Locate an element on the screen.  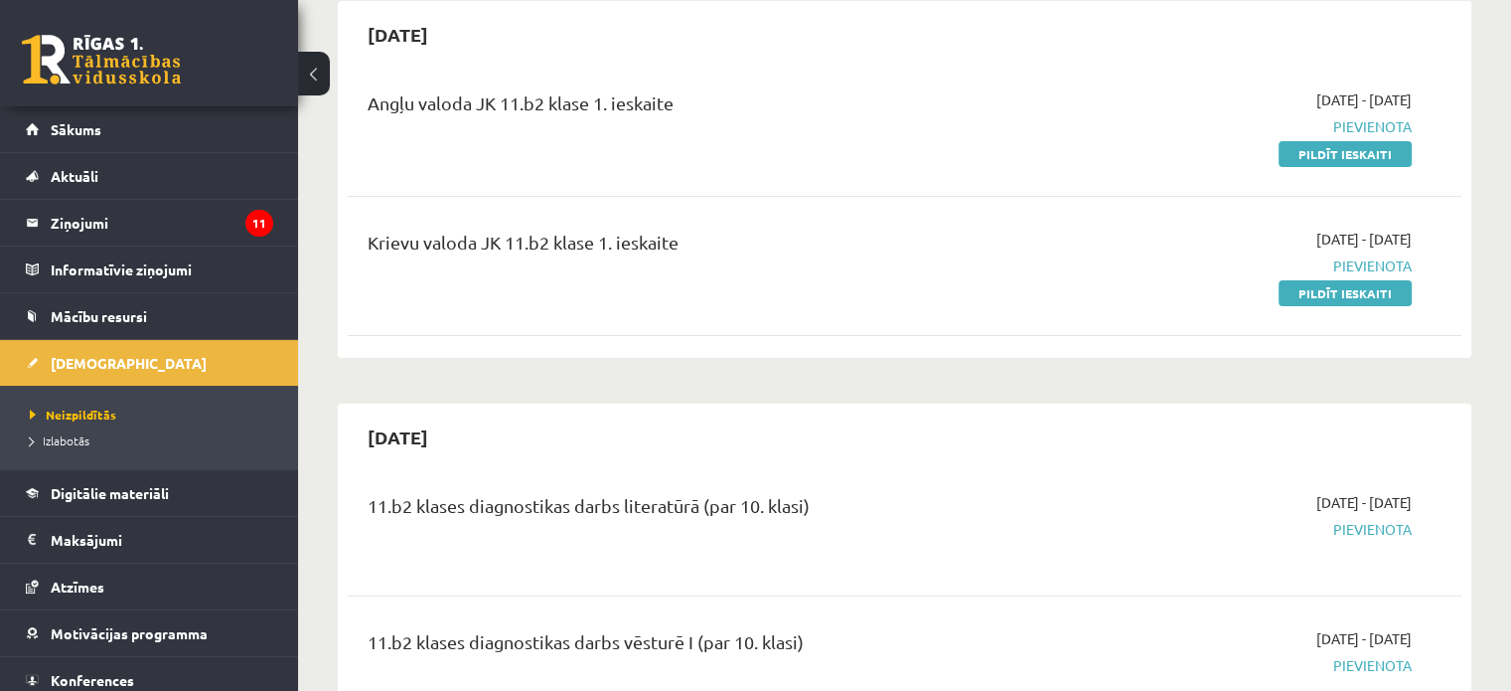
span: Izlabotās is located at coordinates (60, 440).